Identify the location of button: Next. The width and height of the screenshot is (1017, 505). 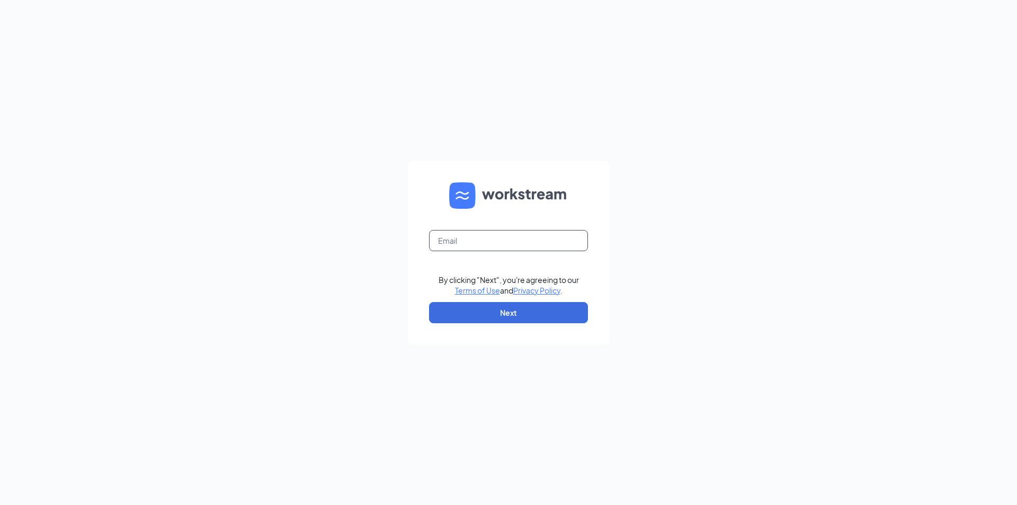
(509, 313).